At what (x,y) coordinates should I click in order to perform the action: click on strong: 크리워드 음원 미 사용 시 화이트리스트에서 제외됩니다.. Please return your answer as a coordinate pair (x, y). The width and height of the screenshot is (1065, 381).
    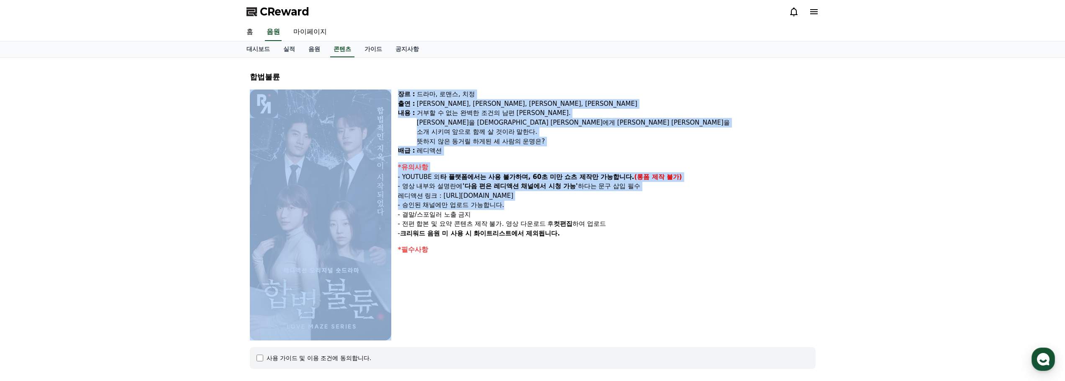
    Looking at the image, I should click on (480, 233).